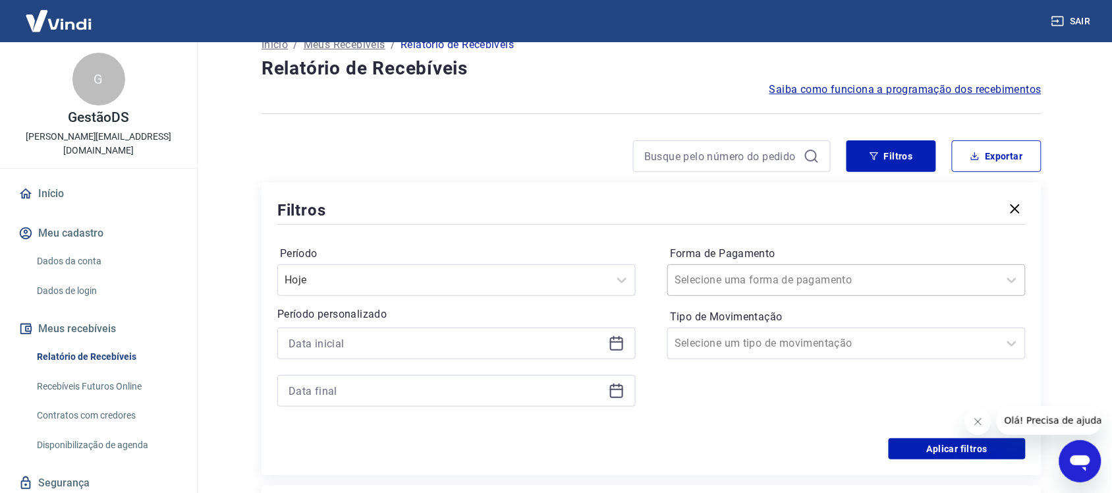  What do you see at coordinates (446, 391) in the screenshot?
I see `input: Data final` at bounding box center [446, 391].